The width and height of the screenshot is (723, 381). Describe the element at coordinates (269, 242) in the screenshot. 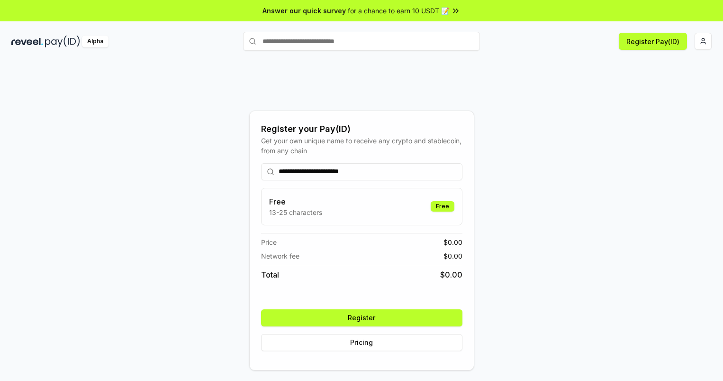

I see `span: Price` at that location.